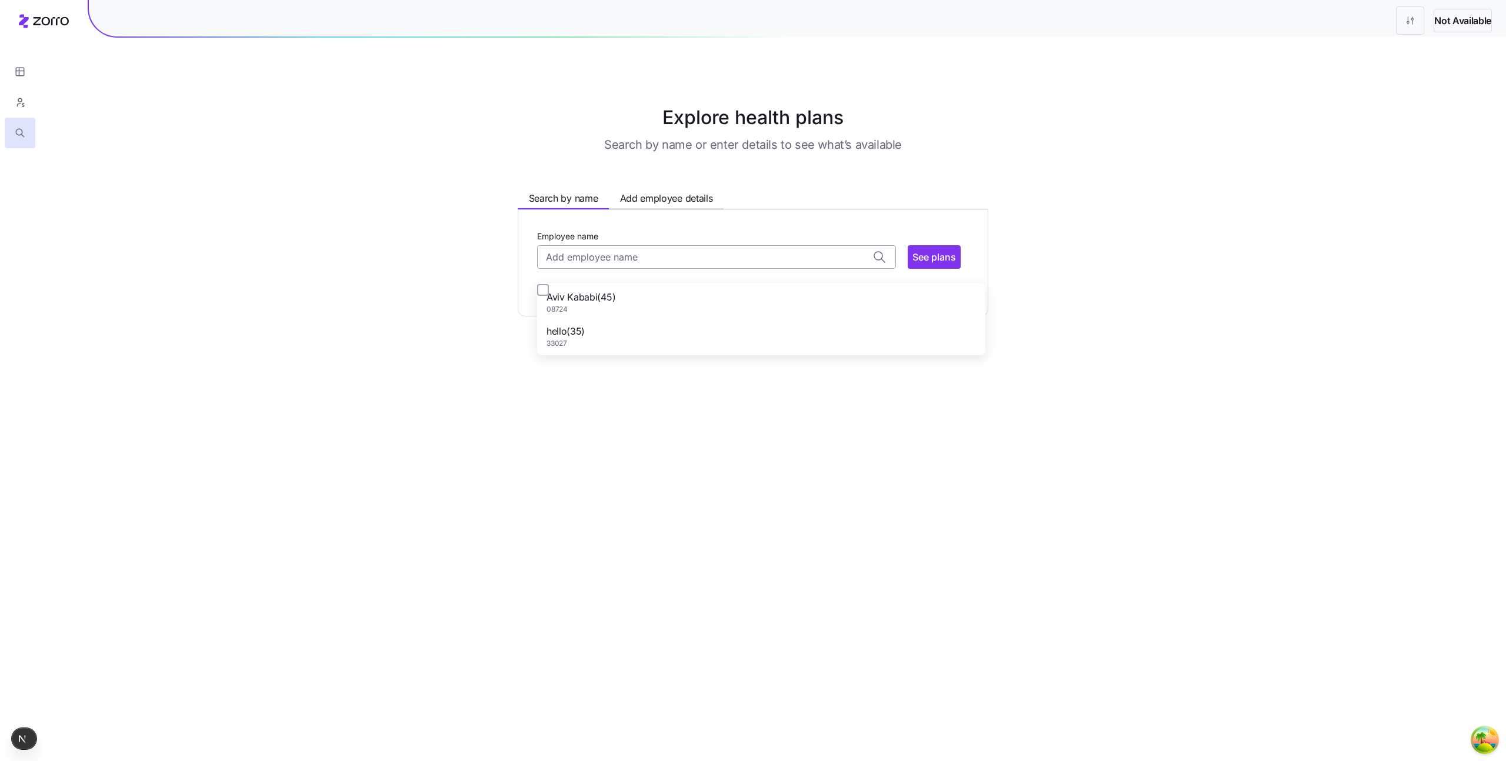 Image resolution: width=1506 pixels, height=761 pixels. I want to click on button: See plans, so click(934, 257).